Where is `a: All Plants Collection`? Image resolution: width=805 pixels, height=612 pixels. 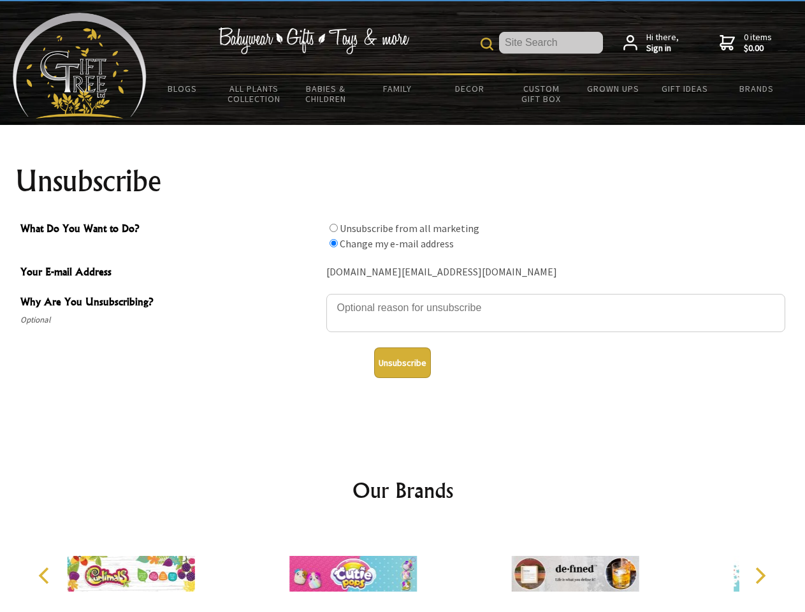
a: All Plants Collection is located at coordinates (254, 94).